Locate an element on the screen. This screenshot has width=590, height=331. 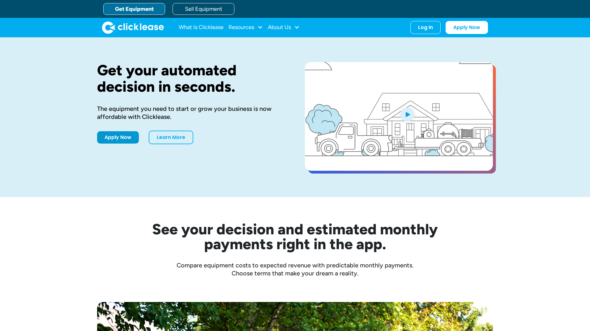
h2: See your decision and estimated monthly payments right in the app. is located at coordinates (295, 237).